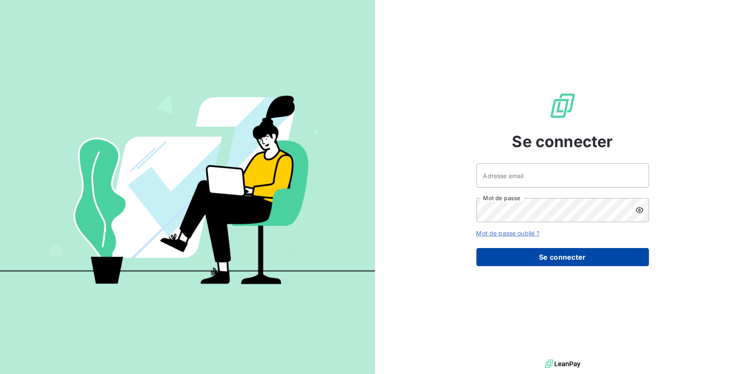 The height and width of the screenshot is (374, 750). I want to click on img: Logo LeanPay, so click(563, 106).